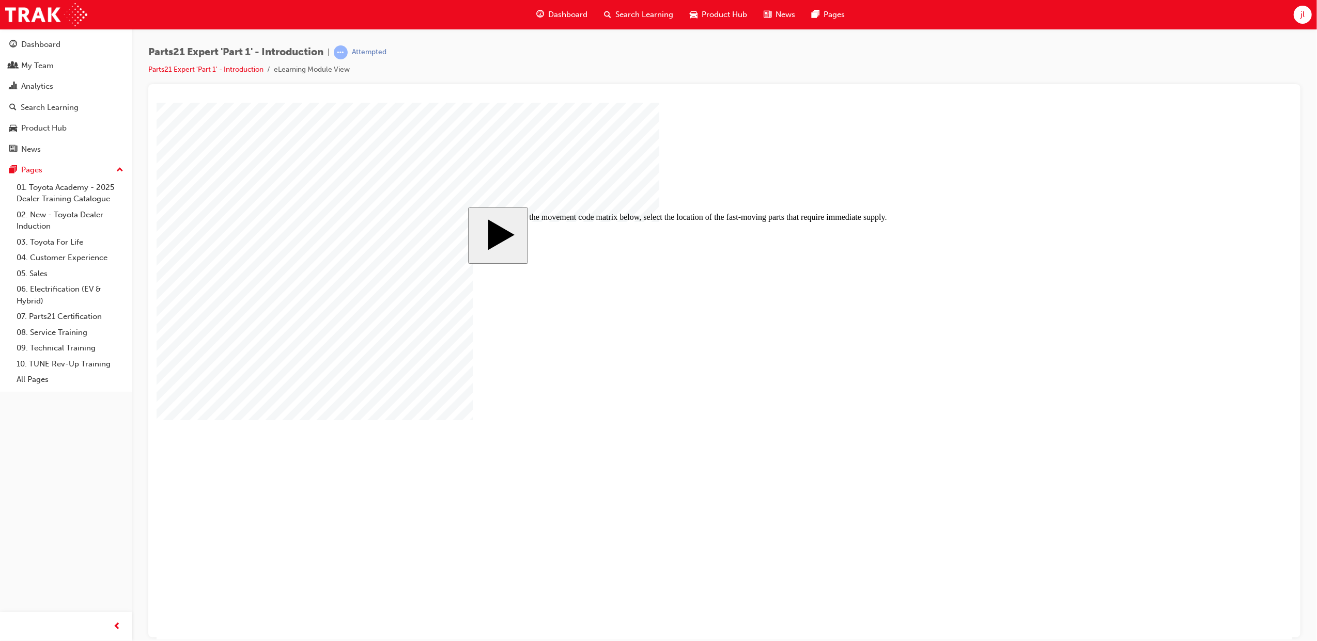 Image resolution: width=1317 pixels, height=641 pixels. Describe the element at coordinates (70, 317) in the screenshot. I see `a: 07. Parts21 Certification` at that location.